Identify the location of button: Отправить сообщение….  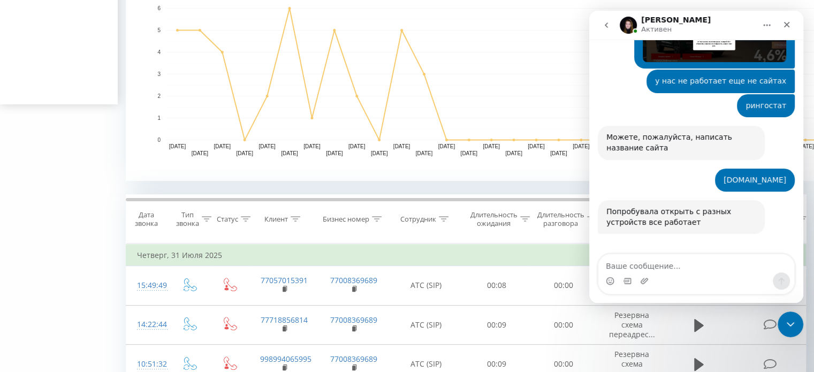
(192, 270).